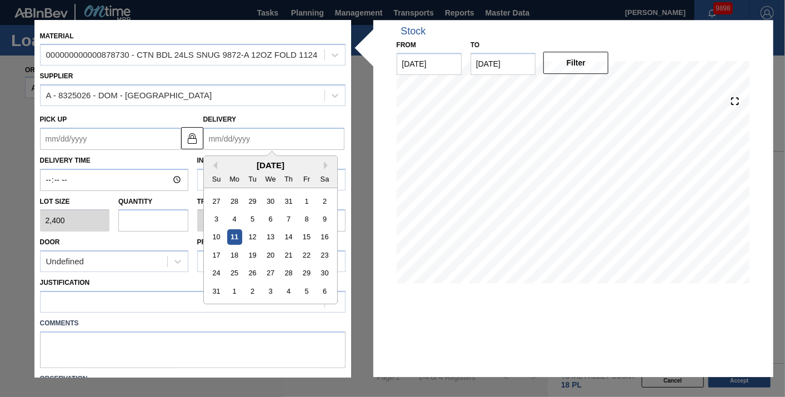 The height and width of the screenshot is (397, 785). Describe the element at coordinates (324, 273) in the screenshot. I see `div: Choose Saturday, August 30th, 2025` at that location.